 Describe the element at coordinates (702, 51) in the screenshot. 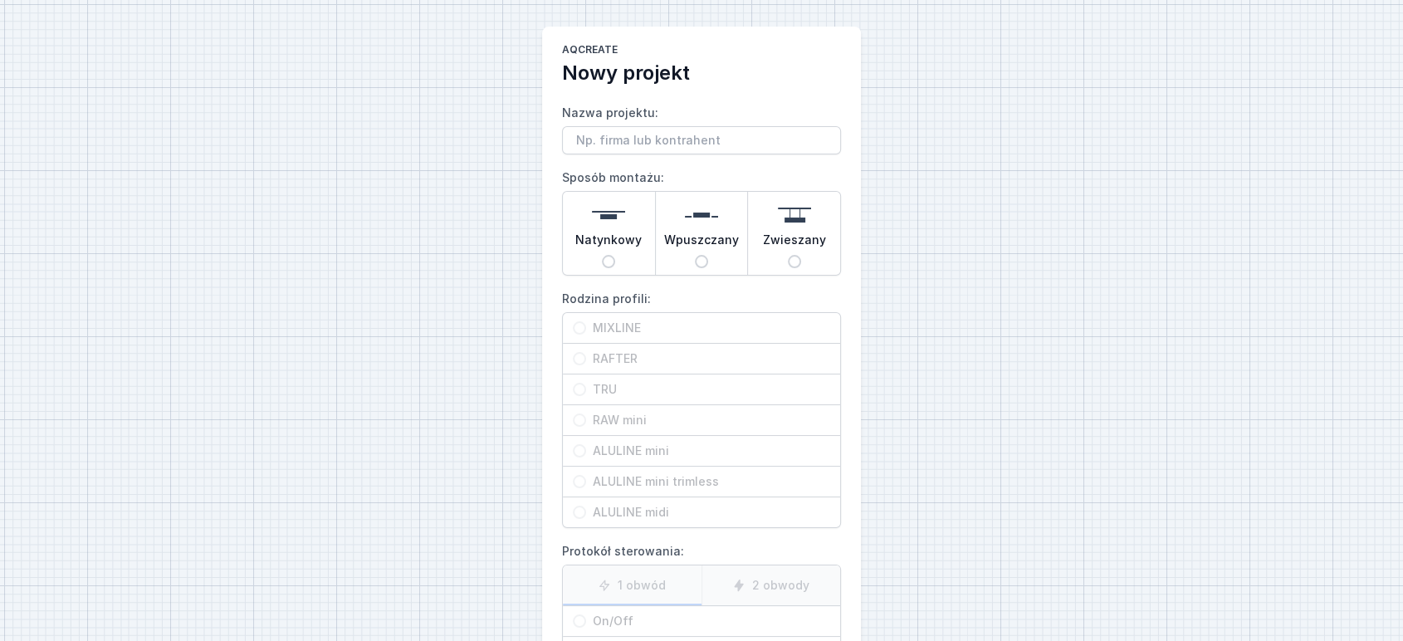

I see `h1: AQcreate` at that location.